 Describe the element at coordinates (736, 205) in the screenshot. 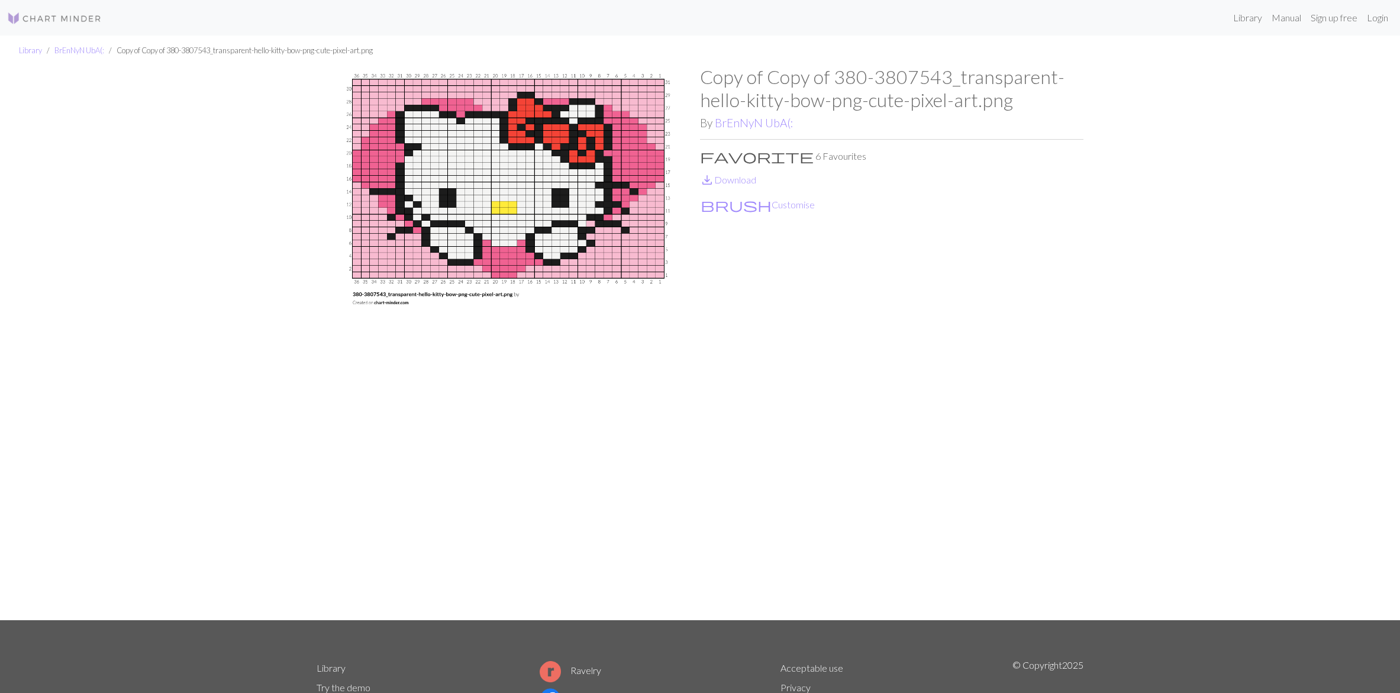

I see `span: brush` at that location.